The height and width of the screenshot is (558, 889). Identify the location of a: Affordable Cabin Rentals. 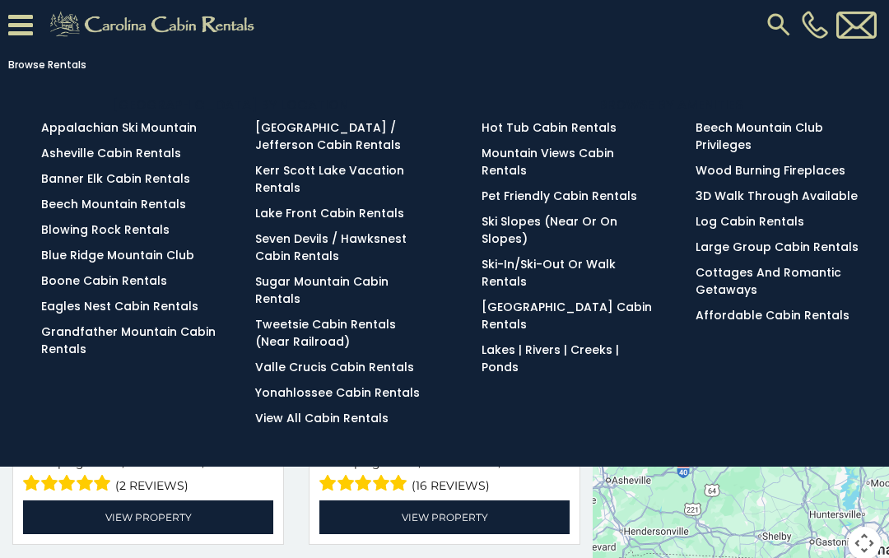
(772, 315).